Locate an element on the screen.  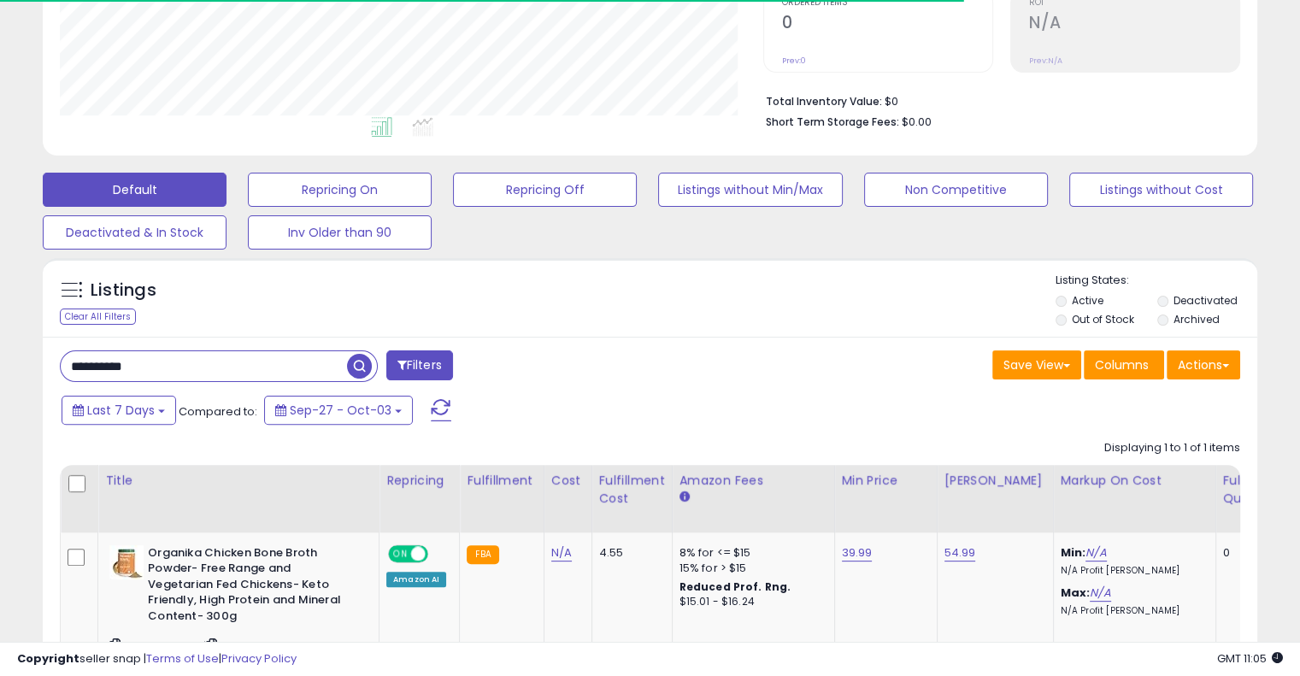
div: Fulfillment Cost is located at coordinates (632, 490).